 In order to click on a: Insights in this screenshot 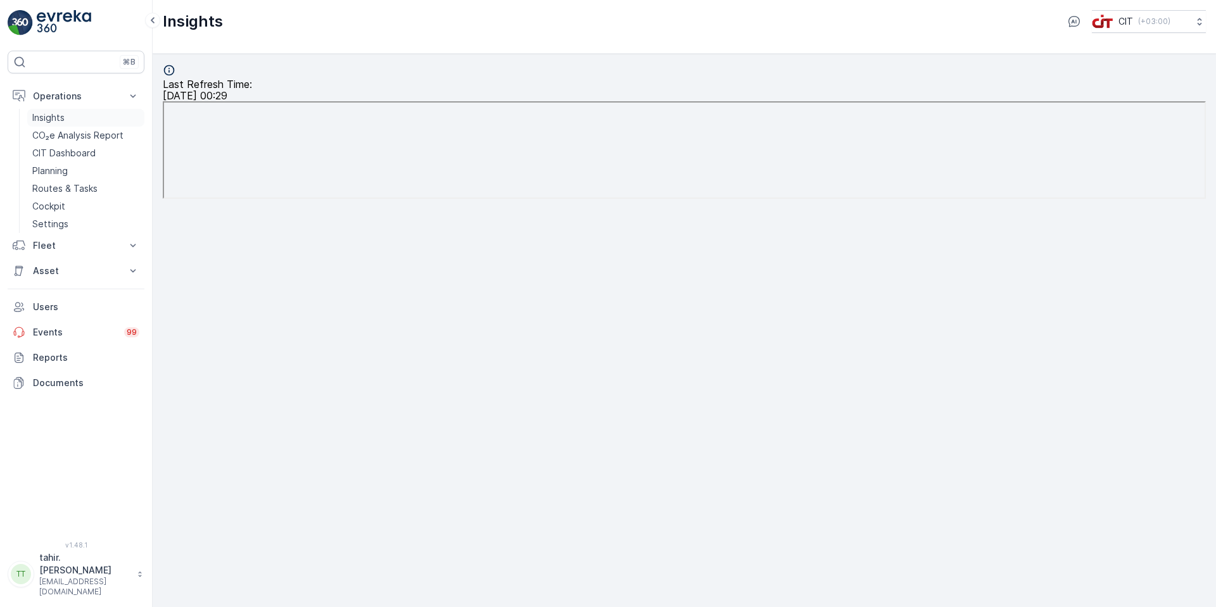, I will do `click(85, 118)`.